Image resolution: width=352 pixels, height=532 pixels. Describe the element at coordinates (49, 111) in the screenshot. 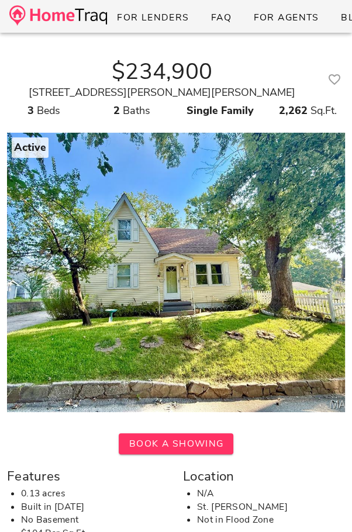

I see `span: Beds` at that location.